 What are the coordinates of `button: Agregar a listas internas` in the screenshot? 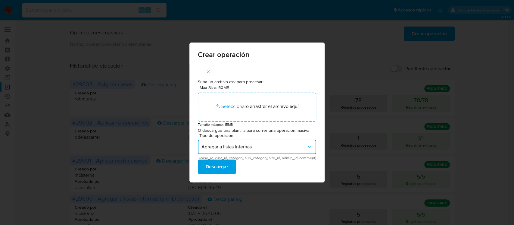 It's located at (257, 147).